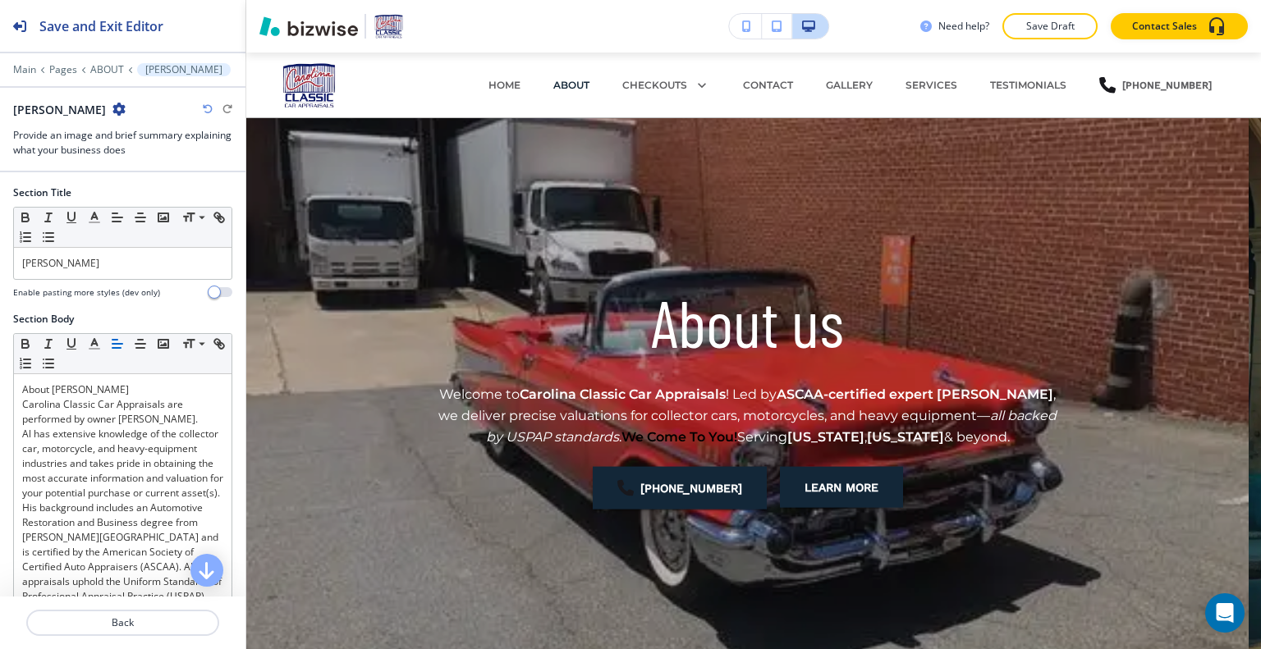 This screenshot has height=649, width=1261. What do you see at coordinates (849, 85) in the screenshot?
I see `p: GALLERY` at bounding box center [849, 85].